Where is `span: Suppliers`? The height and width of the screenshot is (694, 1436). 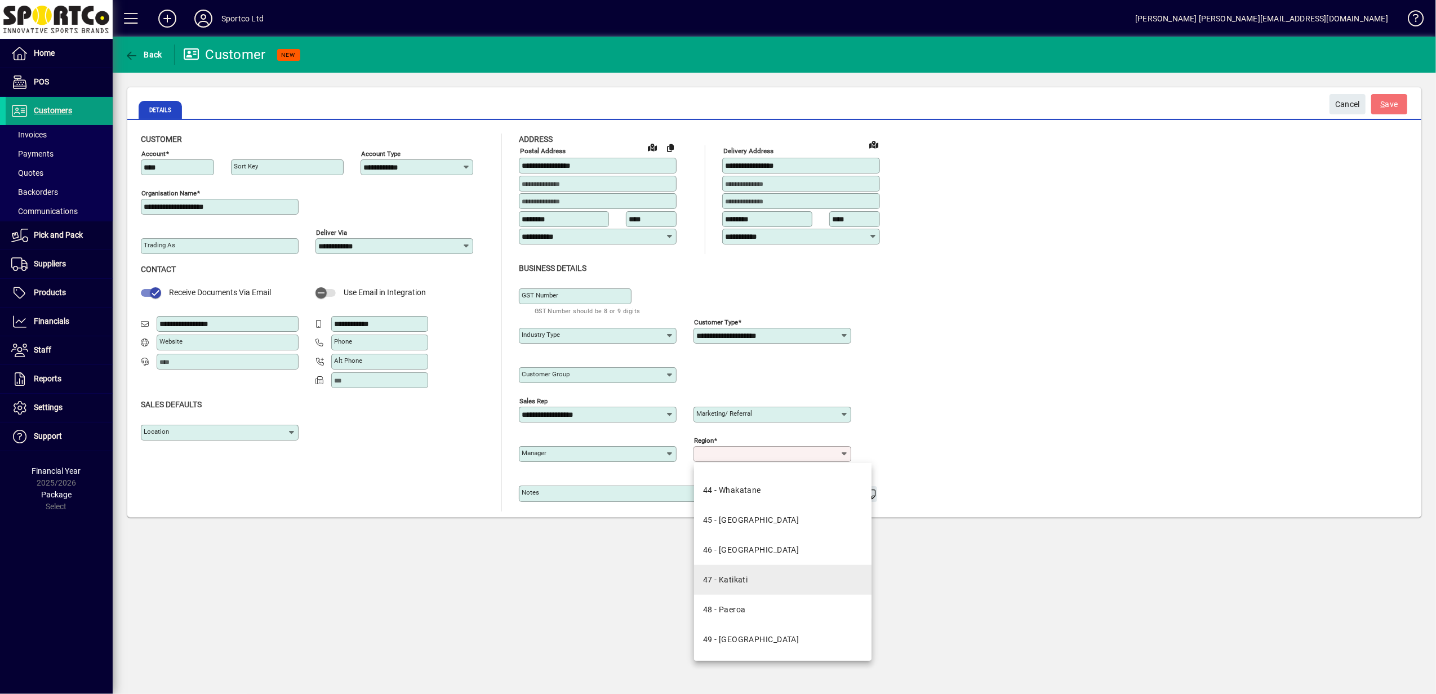
span: Suppliers is located at coordinates (50, 264).